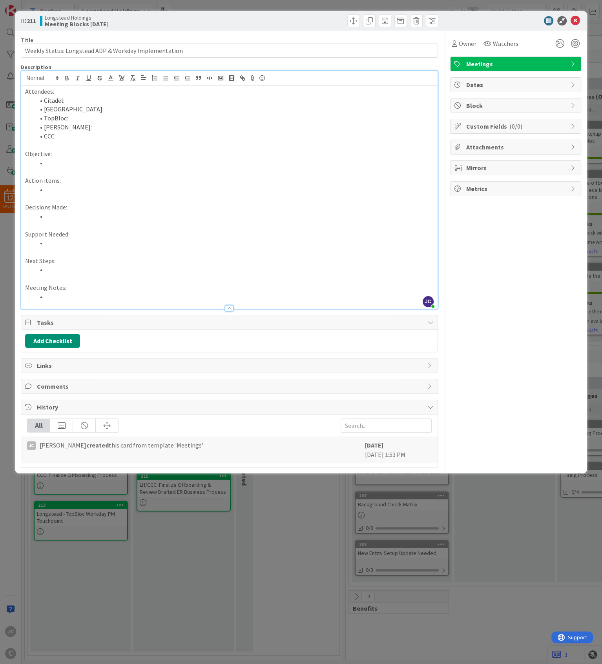  I want to click on span: Owner, so click(467, 44).